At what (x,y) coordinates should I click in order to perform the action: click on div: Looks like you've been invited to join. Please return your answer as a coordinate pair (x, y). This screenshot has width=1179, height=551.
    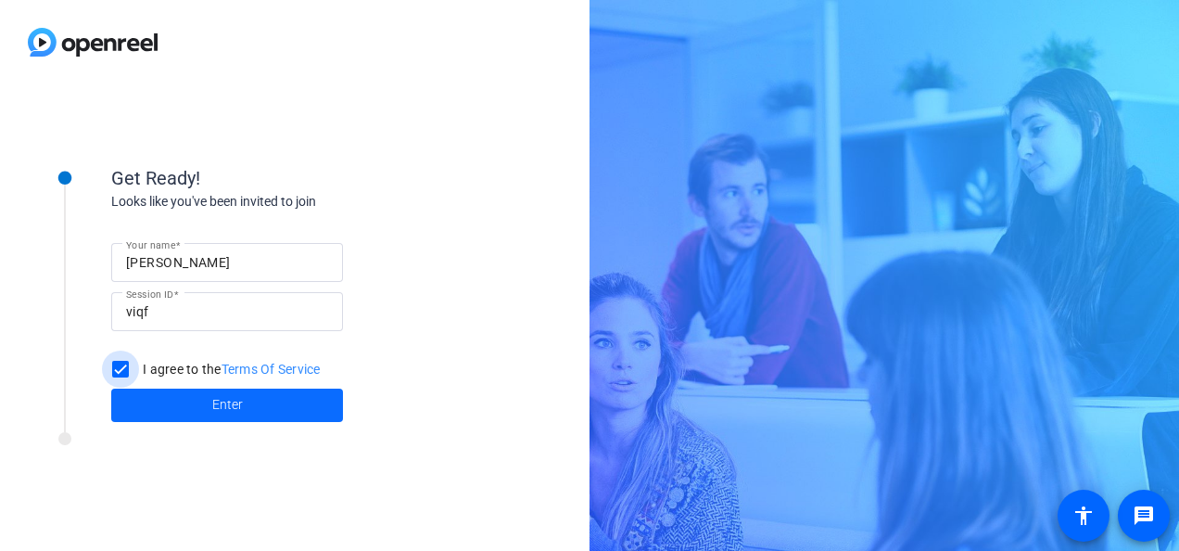
    Looking at the image, I should click on (297, 201).